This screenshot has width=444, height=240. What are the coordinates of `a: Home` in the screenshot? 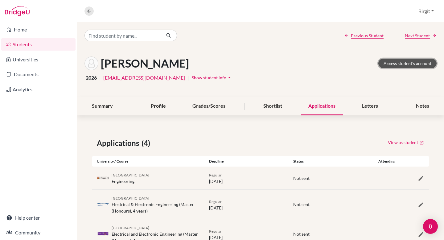 It's located at (38, 30).